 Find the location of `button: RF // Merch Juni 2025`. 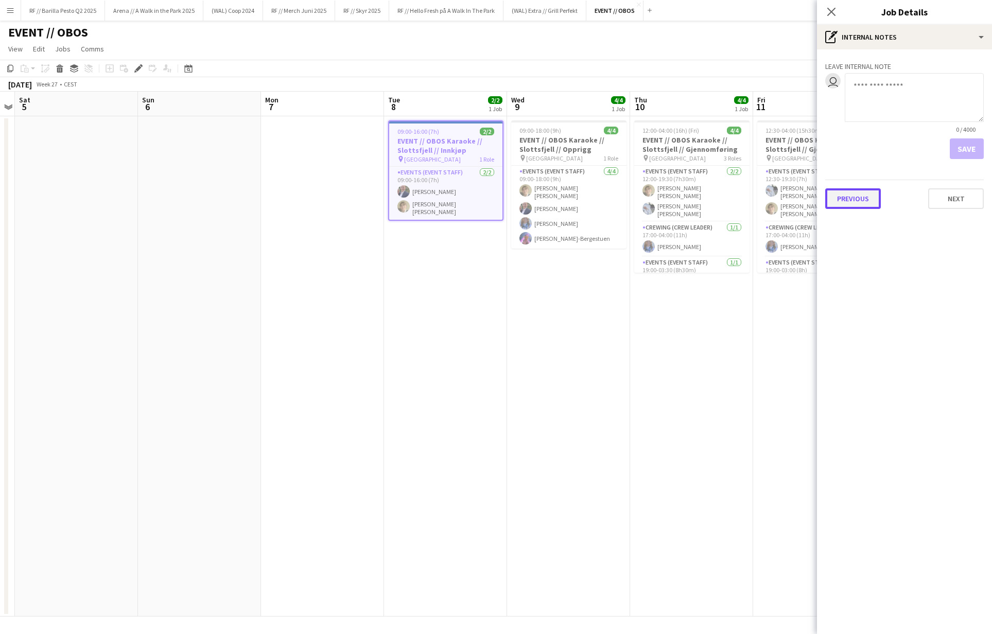

button: RF // Merch Juni 2025 is located at coordinates (299, 10).